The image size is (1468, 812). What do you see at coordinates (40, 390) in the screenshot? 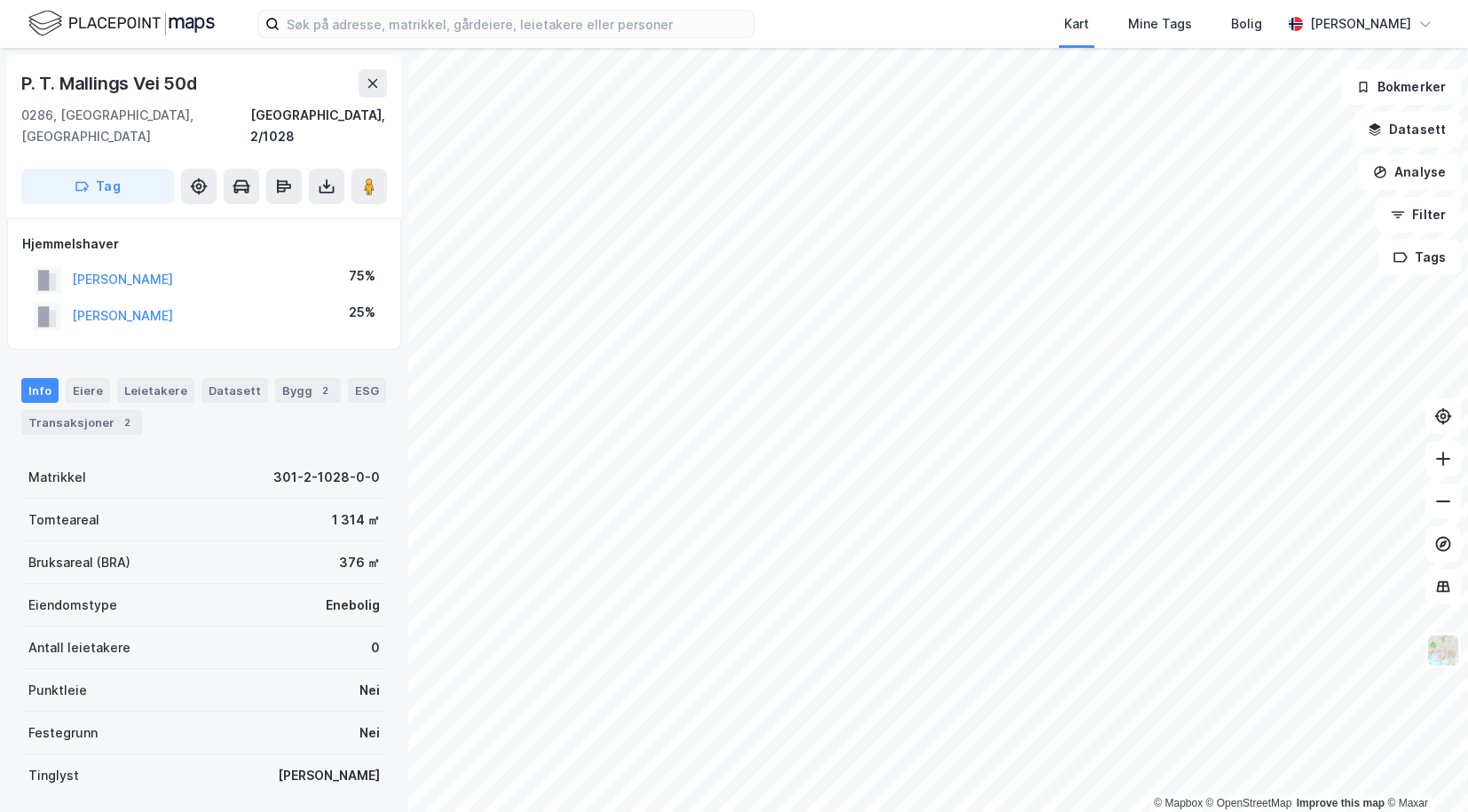
I see `div: Info` at bounding box center [40, 390].